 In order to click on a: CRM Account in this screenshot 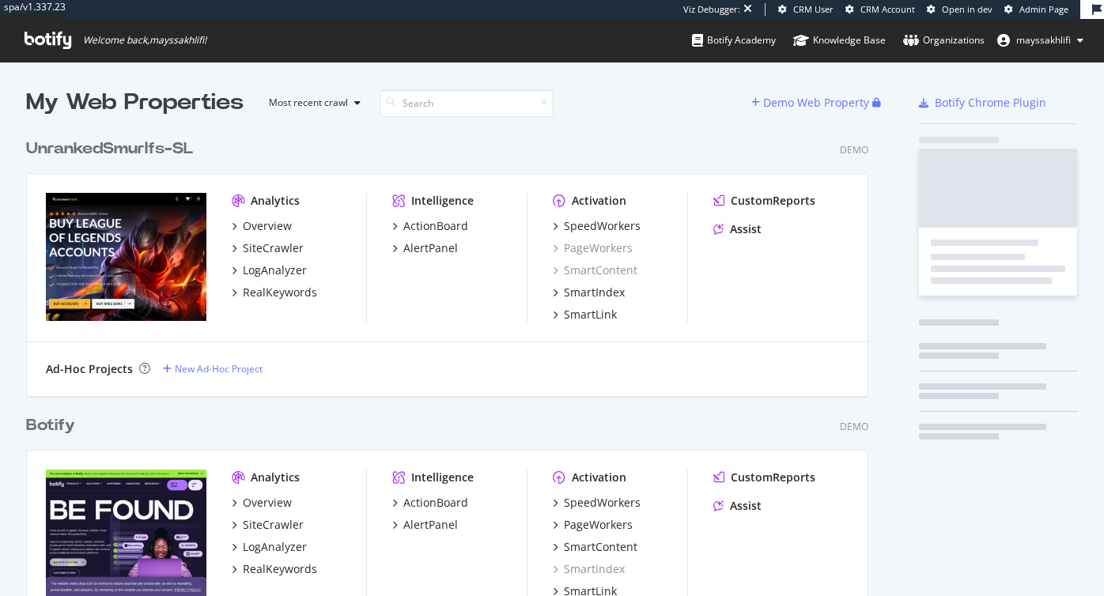, I will do `click(880, 9)`.